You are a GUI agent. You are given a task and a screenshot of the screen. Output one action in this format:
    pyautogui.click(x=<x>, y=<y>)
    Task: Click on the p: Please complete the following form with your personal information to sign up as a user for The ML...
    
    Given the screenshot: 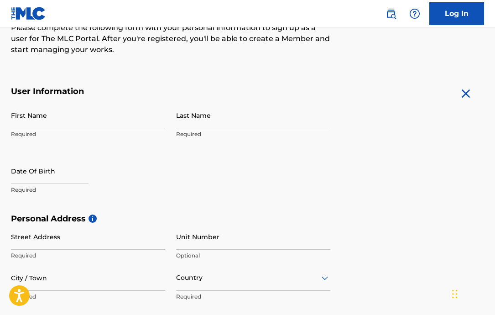 What is the action you would take?
    pyautogui.click(x=170, y=39)
    